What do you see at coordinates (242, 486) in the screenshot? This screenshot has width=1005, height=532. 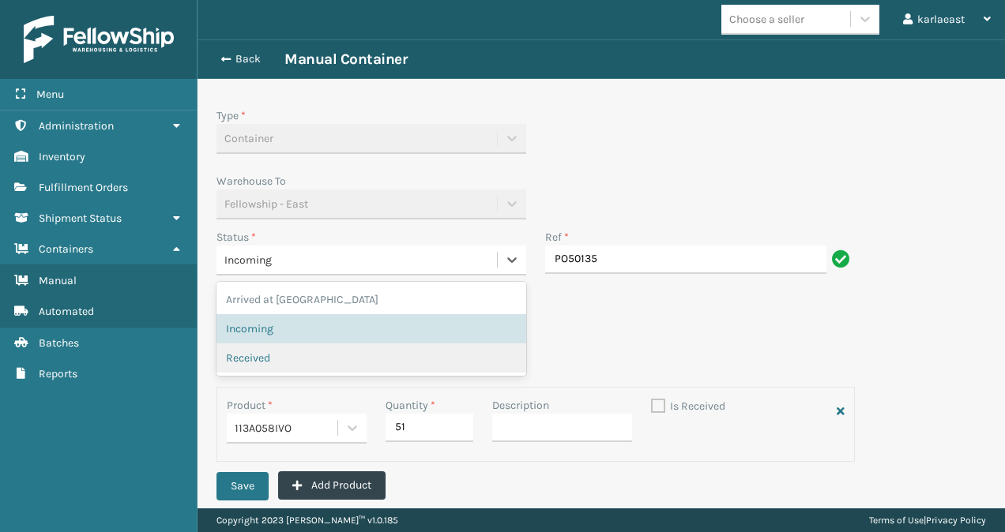 I see `button: Save` at bounding box center [242, 486].